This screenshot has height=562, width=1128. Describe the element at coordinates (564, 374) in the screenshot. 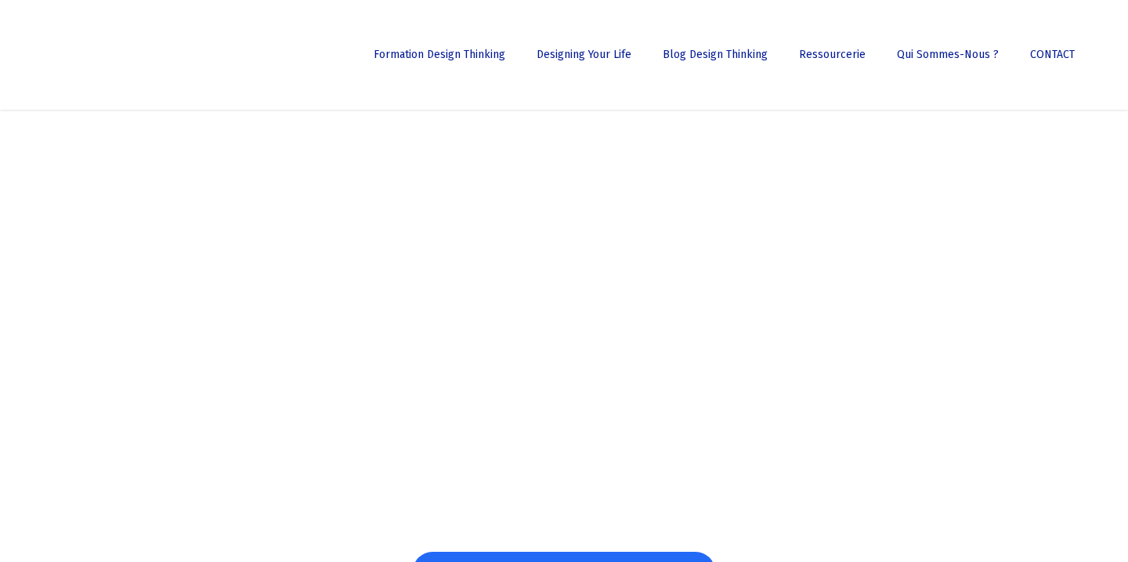

I see `strong: DES PRODUITS DONT LES GENS ONT BESOIN.` at that location.